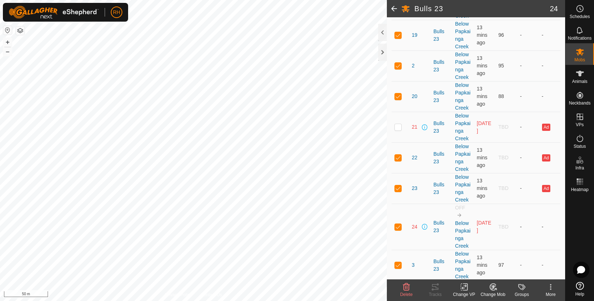 The image size is (594, 301). What do you see at coordinates (580, 289) in the screenshot?
I see `a: Help` at bounding box center [580, 289].